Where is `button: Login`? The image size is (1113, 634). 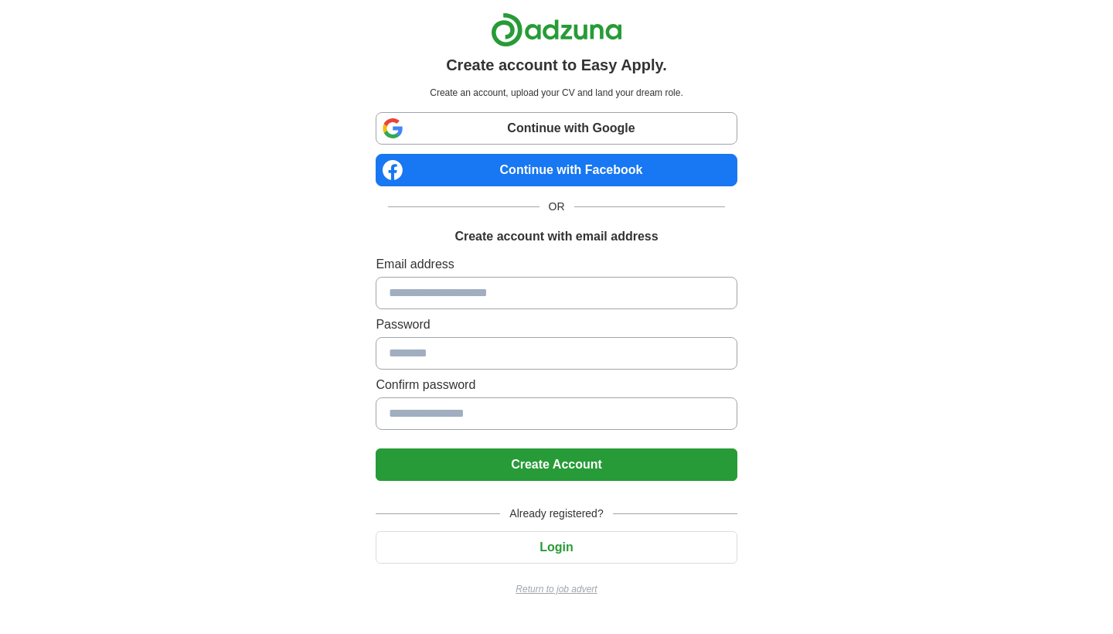 button: Login is located at coordinates (556, 547).